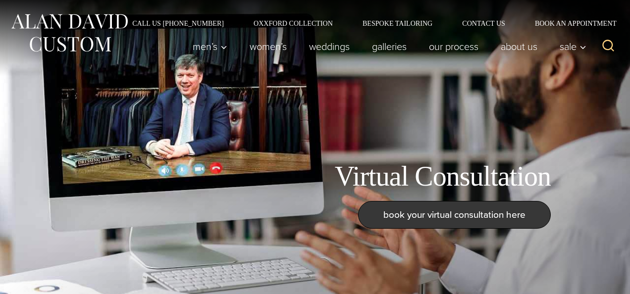 This screenshot has width=630, height=294. What do you see at coordinates (443, 176) in the screenshot?
I see `h1: Virtual Consultation` at bounding box center [443, 176].